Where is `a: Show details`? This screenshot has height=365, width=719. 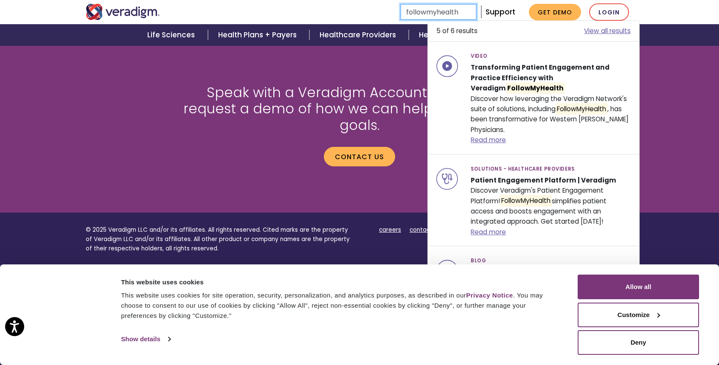
a: Show details is located at coordinates (146, 339).